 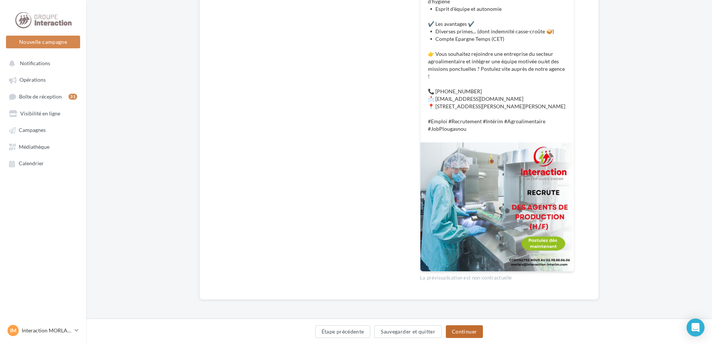 I want to click on div: Open Intercom Messenger, so click(x=695, y=327).